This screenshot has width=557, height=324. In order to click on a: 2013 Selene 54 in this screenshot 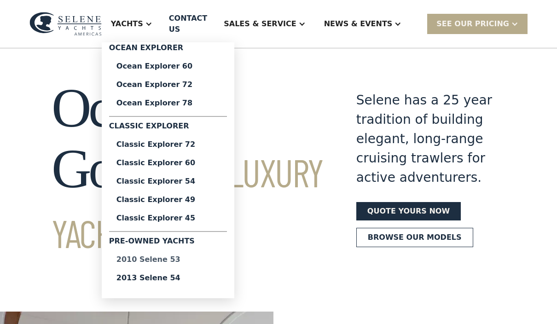, I will do `click(168, 278)`.